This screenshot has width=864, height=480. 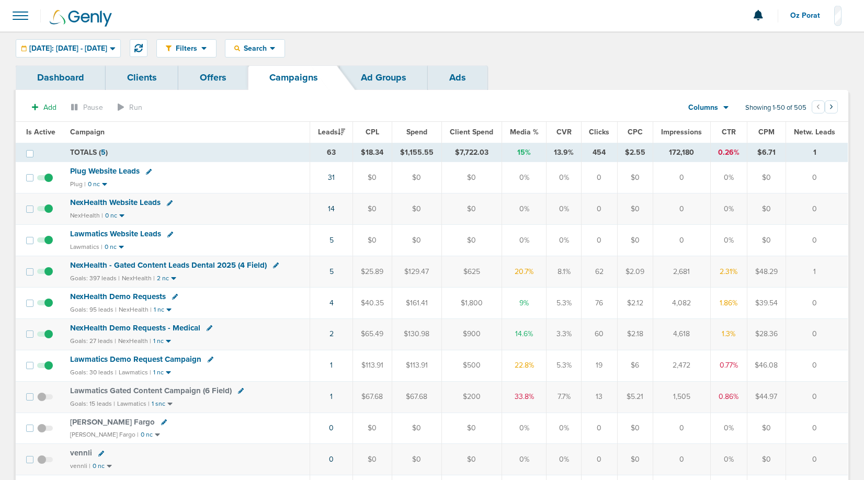 What do you see at coordinates (599, 366) in the screenshot?
I see `td: 19` at bounding box center [599, 366].